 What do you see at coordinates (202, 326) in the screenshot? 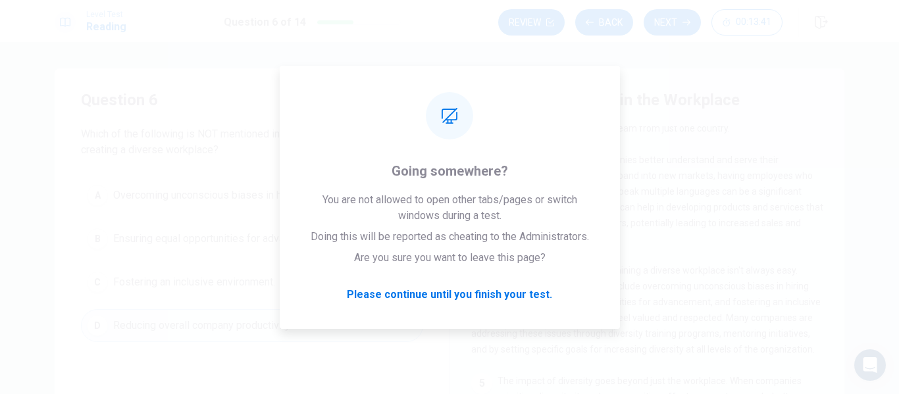
I see `span: Reducing overall company productivity.` at bounding box center [202, 326].